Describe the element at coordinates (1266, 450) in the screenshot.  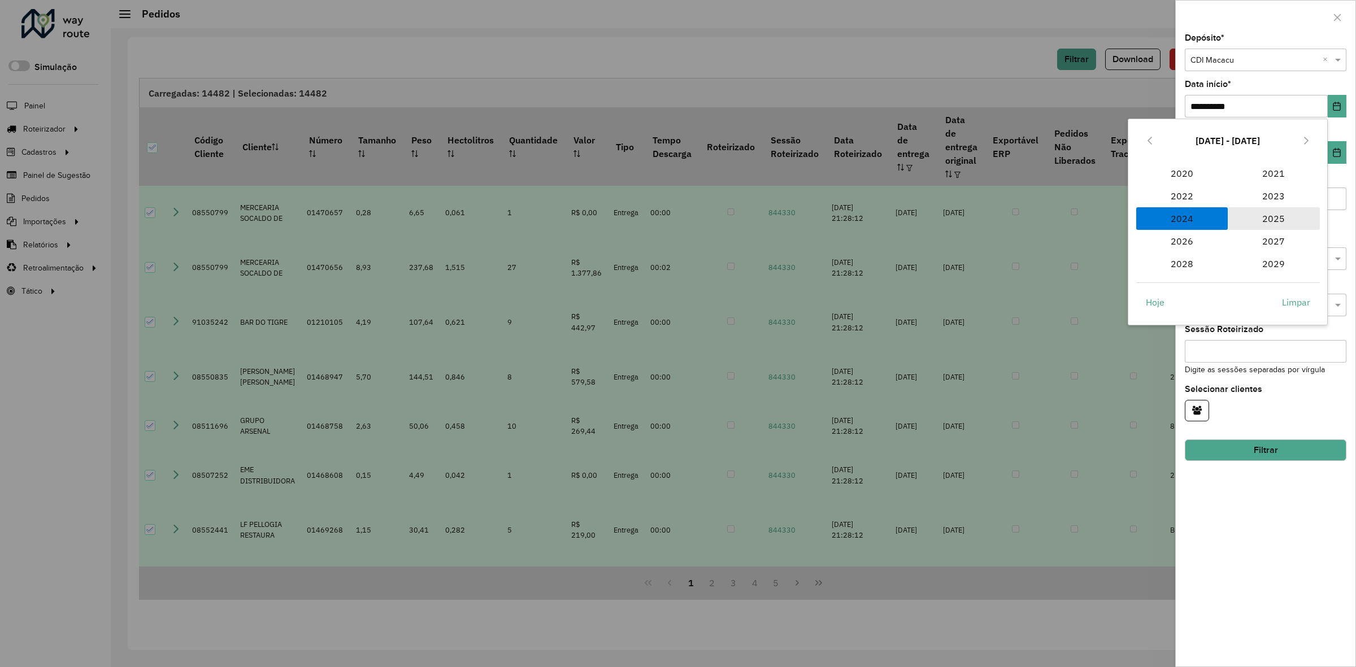
I see `button: Filtrar` at that location.